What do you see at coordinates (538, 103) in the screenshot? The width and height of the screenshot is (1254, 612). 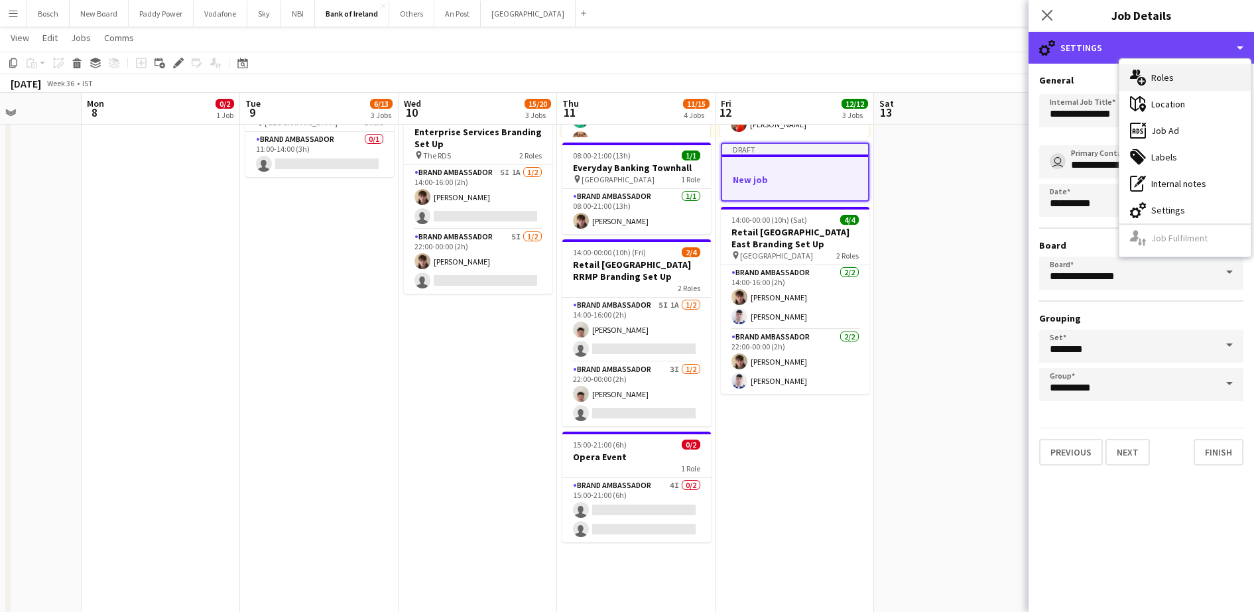 I see `span: 15/20` at bounding box center [538, 103].